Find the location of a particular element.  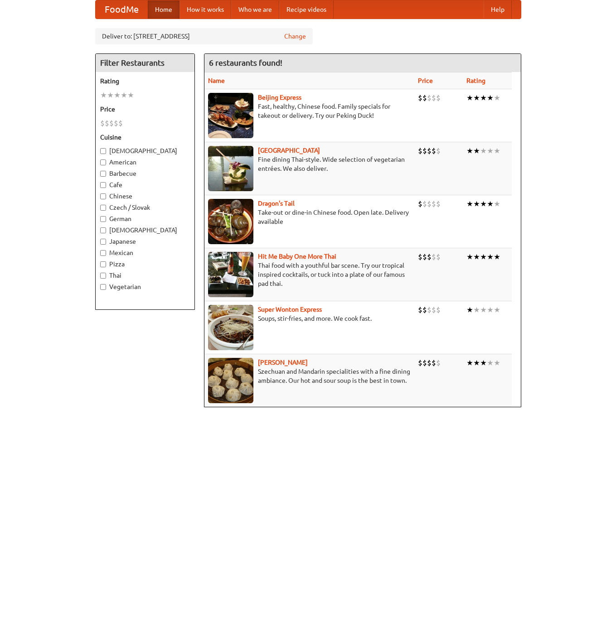

input: German is located at coordinates (103, 219).